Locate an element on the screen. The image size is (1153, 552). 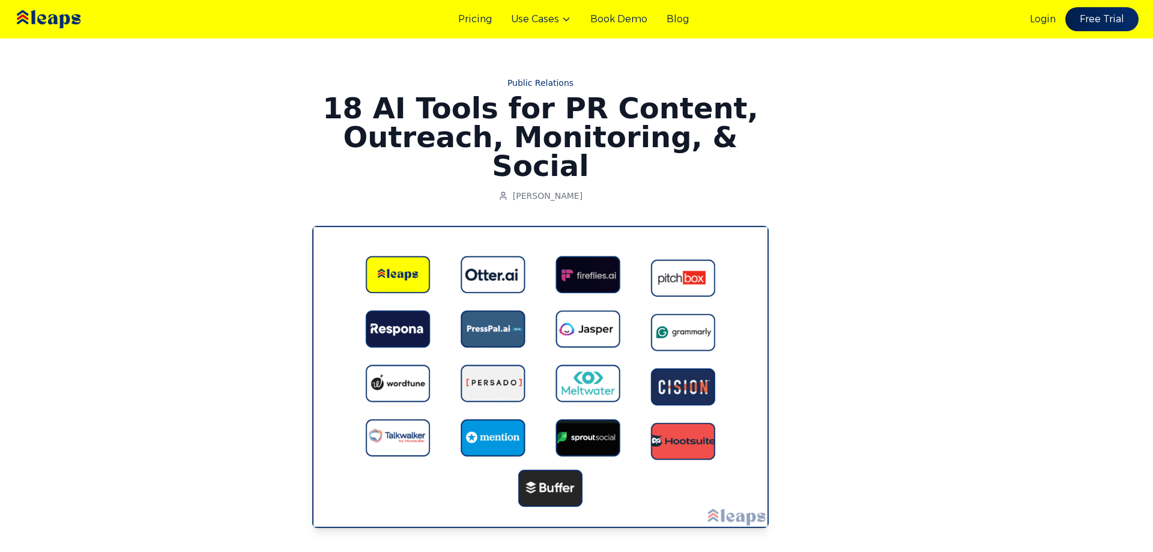
a: Blog is located at coordinates (678, 19).